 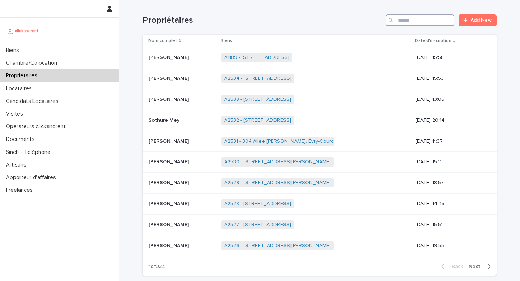 What do you see at coordinates (20, 88) in the screenshot?
I see `p: Locataires` at bounding box center [20, 88].